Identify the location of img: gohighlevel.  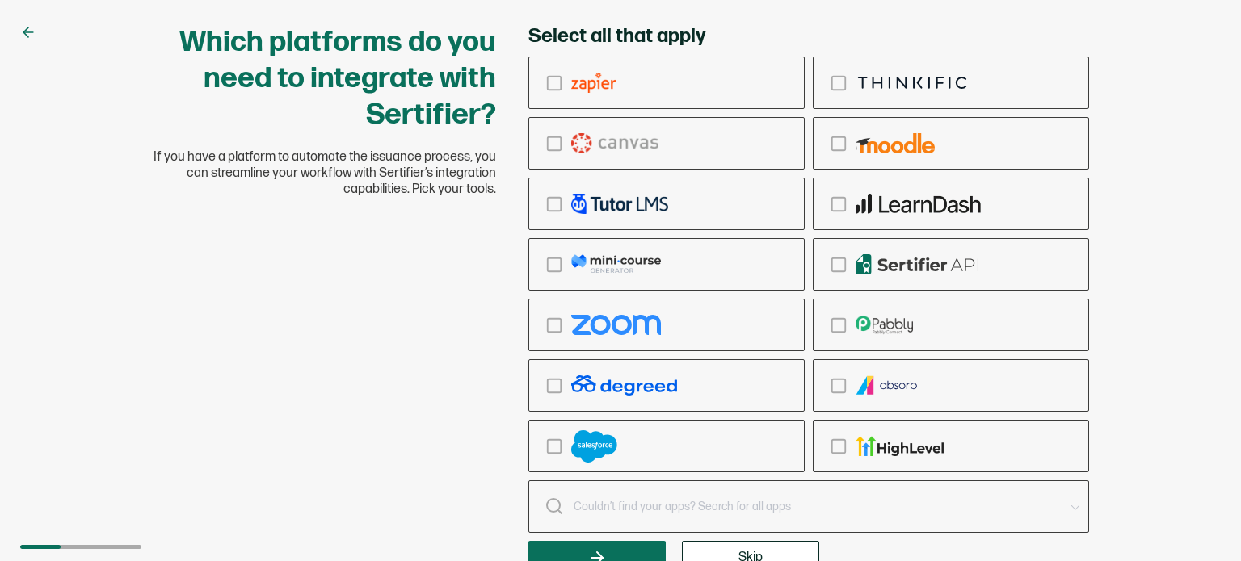
(899, 446).